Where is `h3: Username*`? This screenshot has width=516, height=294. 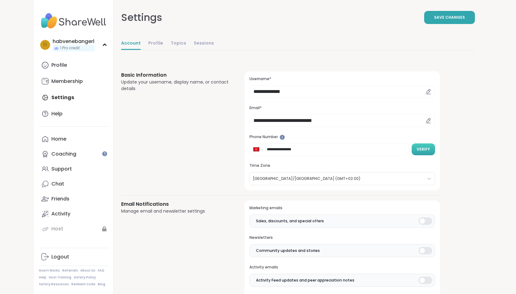 h3: Username* is located at coordinates (342, 79).